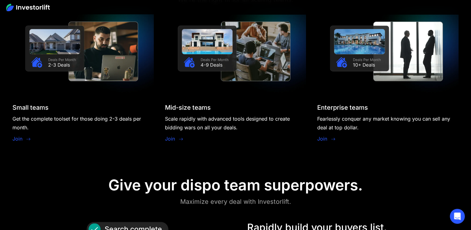 This screenshot has width=471, height=230. Describe the element at coordinates (83, 123) in the screenshot. I see `div: Get the complete toolset for those doing 2-3 deals per month.` at that location.